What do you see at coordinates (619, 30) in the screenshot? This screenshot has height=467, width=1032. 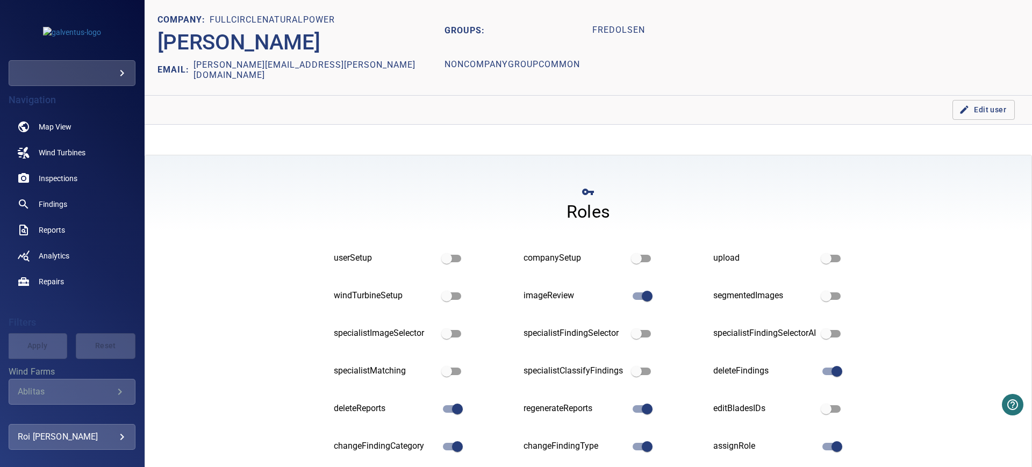 I see `h1: fredolsen` at bounding box center [619, 30].